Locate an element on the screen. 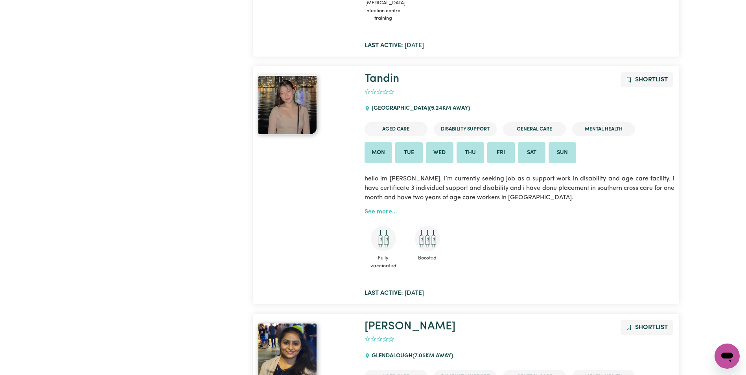 The height and width of the screenshot is (375, 746). img: Care and support worker has received 2 doses of COVID-19 vaccine is located at coordinates (383, 239).